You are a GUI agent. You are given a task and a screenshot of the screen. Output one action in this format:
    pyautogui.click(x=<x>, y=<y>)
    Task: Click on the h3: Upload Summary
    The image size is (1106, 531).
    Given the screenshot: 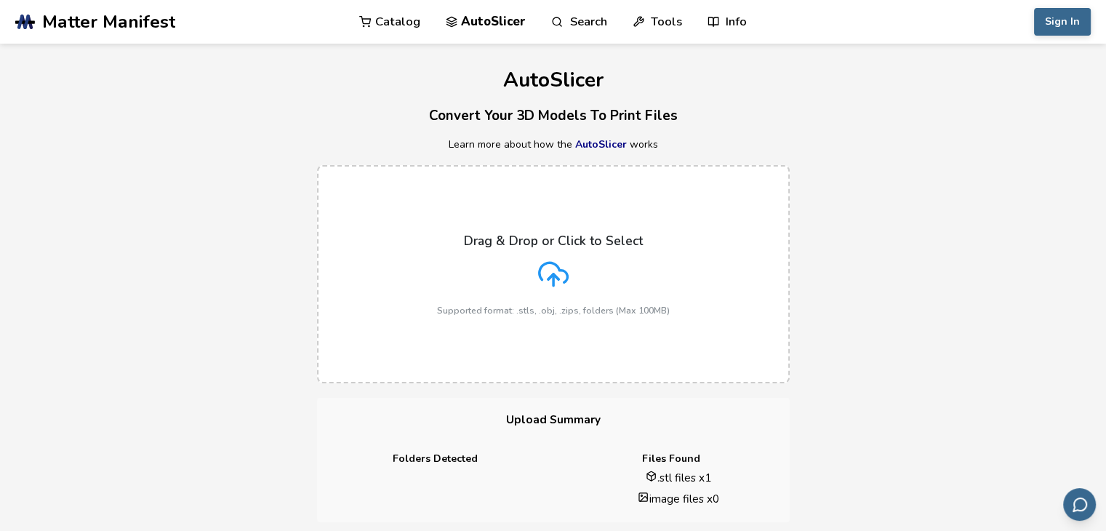 What is the action you would take?
    pyautogui.click(x=554, y=420)
    